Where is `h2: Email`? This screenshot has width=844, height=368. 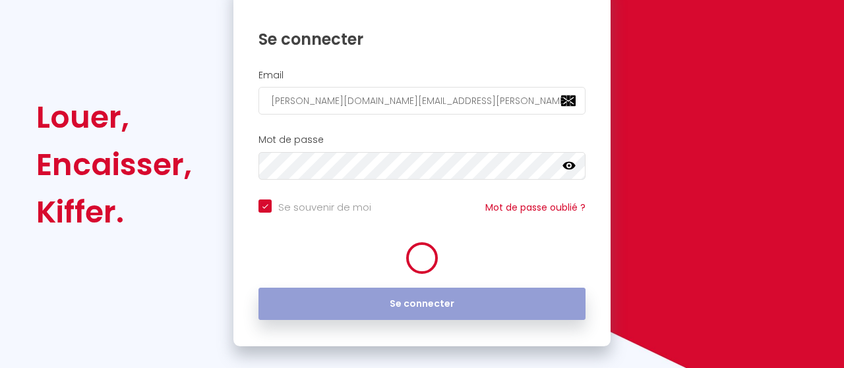
h2: Email is located at coordinates (422, 75).